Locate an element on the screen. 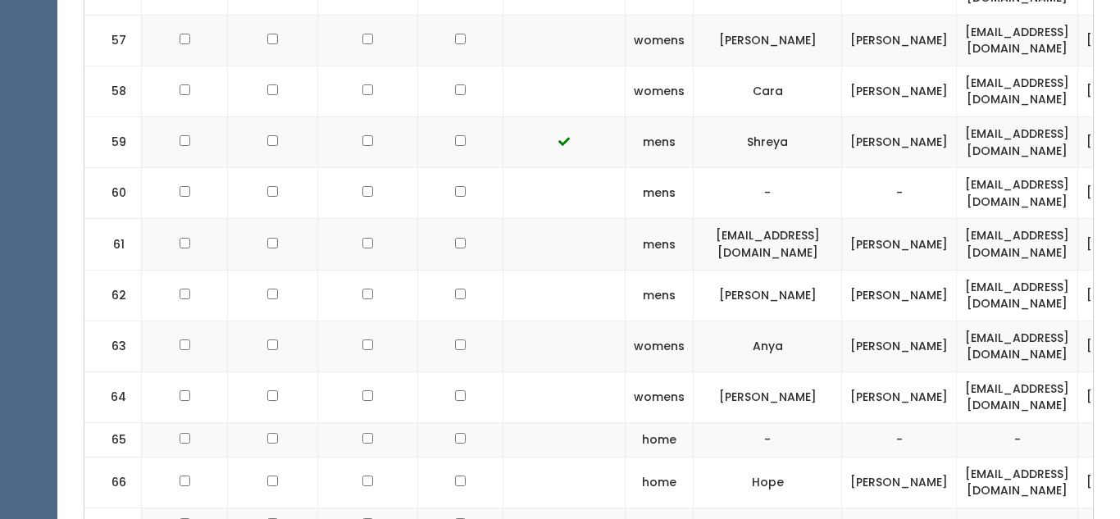 Image resolution: width=1120 pixels, height=519 pixels. td: 65 is located at coordinates (113, 439).